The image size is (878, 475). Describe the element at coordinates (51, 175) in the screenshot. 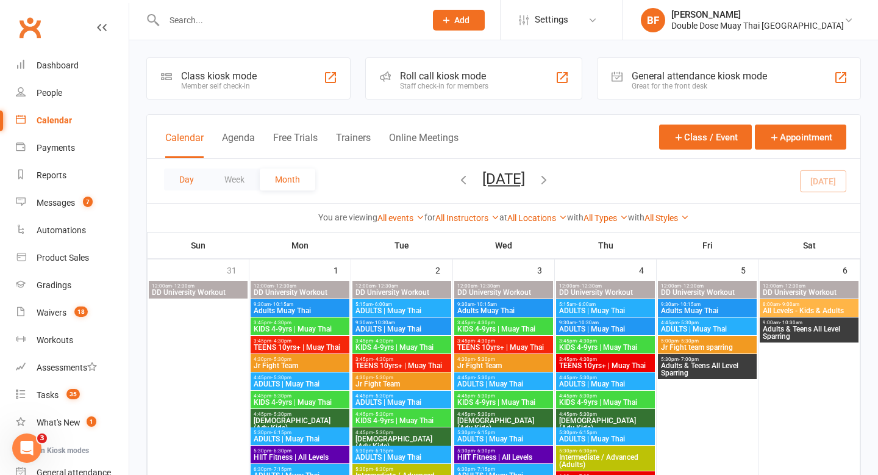

I see `div: Reports` at that location.